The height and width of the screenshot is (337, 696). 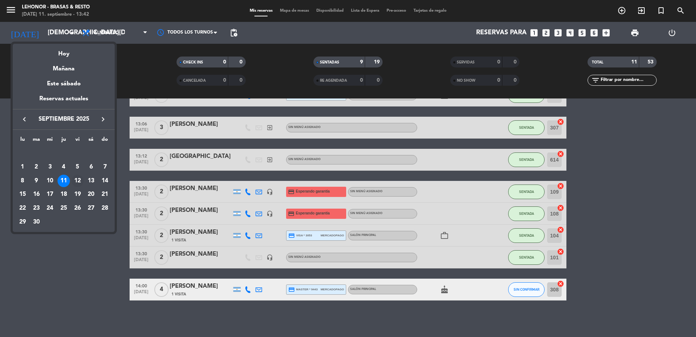 What do you see at coordinates (78, 181) in the screenshot?
I see `div: 12` at bounding box center [78, 181].